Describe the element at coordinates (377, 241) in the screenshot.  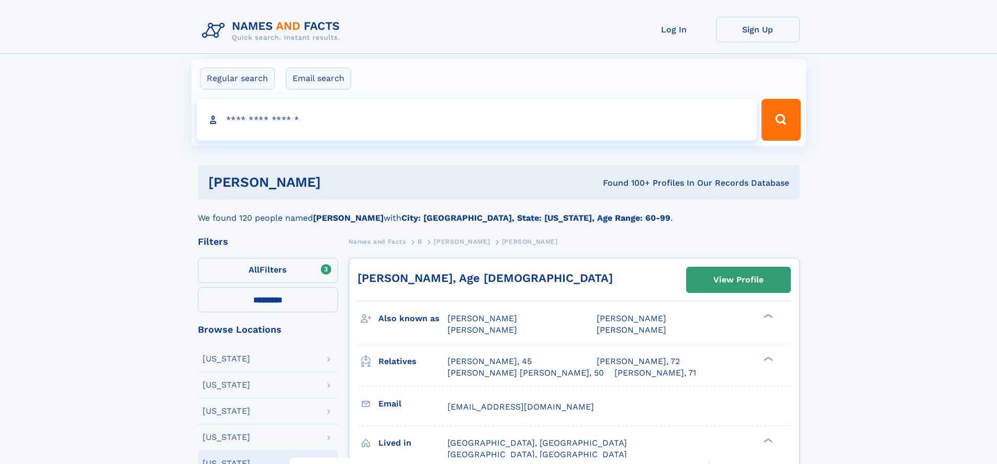
I see `a: Names and Facts` at that location.